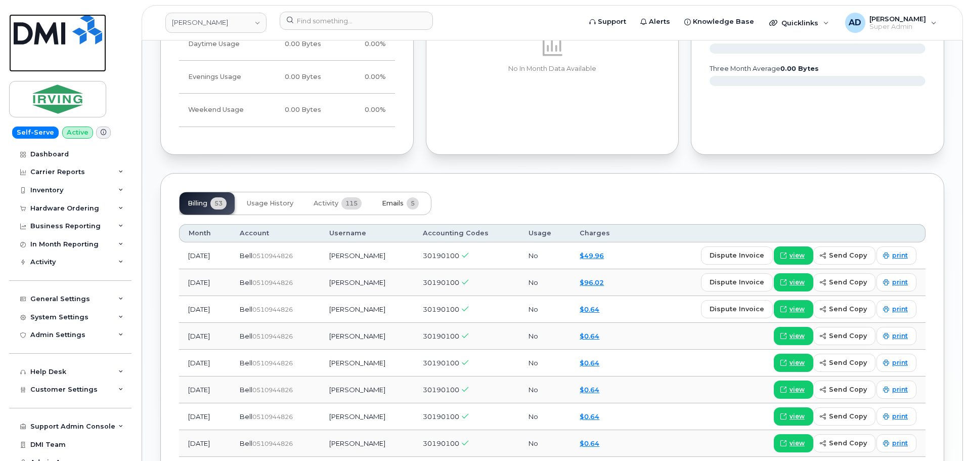  What do you see at coordinates (723, 22) in the screenshot?
I see `span: Knowledge Base` at bounding box center [723, 22].